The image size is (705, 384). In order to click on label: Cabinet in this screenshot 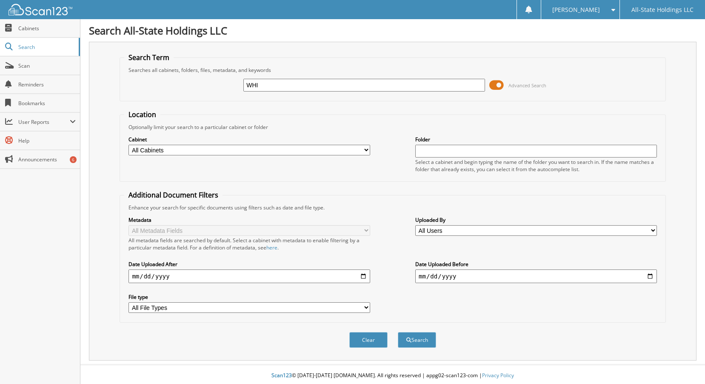, I will do `click(249, 139)`.